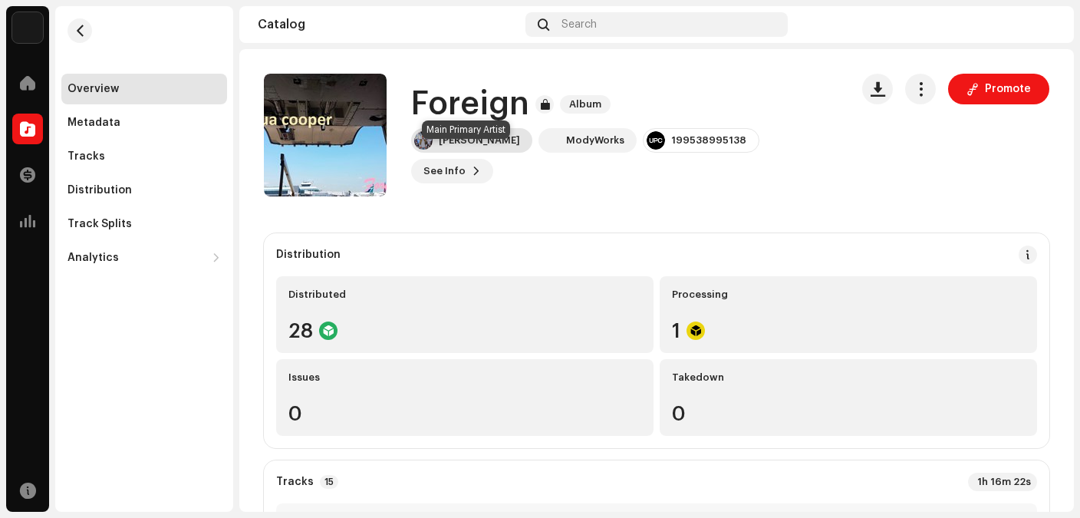 Image resolution: width=1080 pixels, height=518 pixels. What do you see at coordinates (1043, 25) in the screenshot?
I see `img: ae092520-180b-4f7c-b02d-a8b0c132bb58` at bounding box center [1043, 25].